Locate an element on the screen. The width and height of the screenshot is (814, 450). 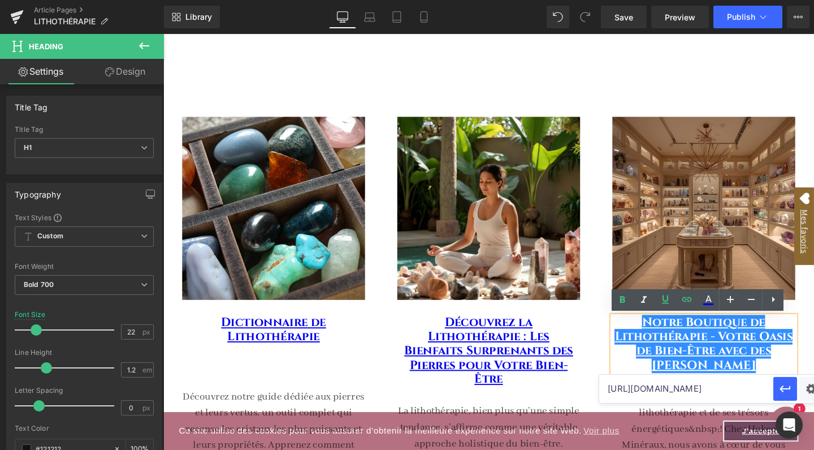
a: Mobile is located at coordinates (424, 17).